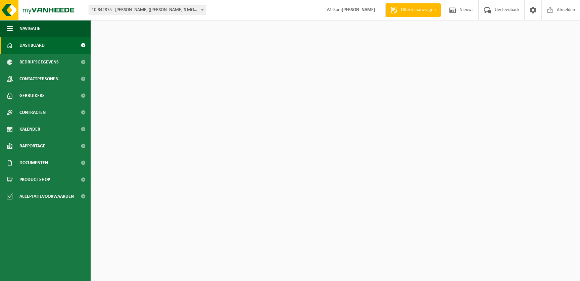  I want to click on a: Offerte aanvragen, so click(413, 10).